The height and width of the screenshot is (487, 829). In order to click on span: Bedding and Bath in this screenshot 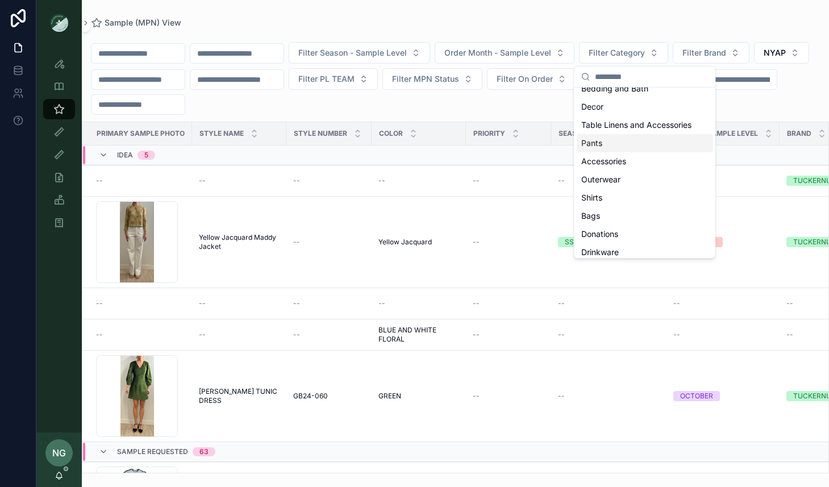, I will do `click(615, 89)`.